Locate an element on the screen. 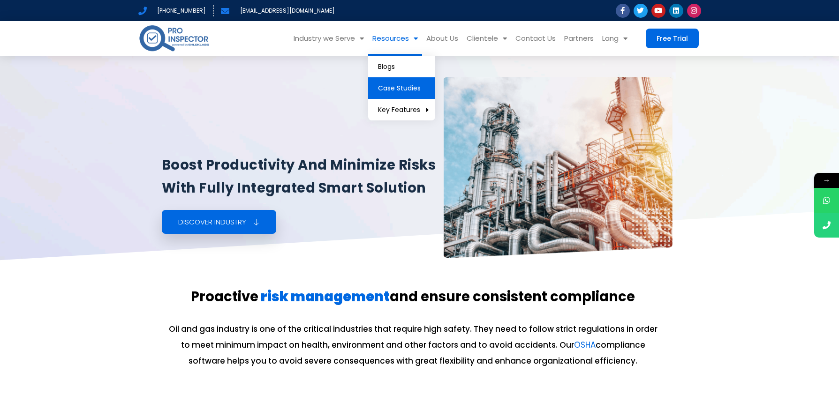 This screenshot has width=839, height=410. a: About Us is located at coordinates (442, 38).